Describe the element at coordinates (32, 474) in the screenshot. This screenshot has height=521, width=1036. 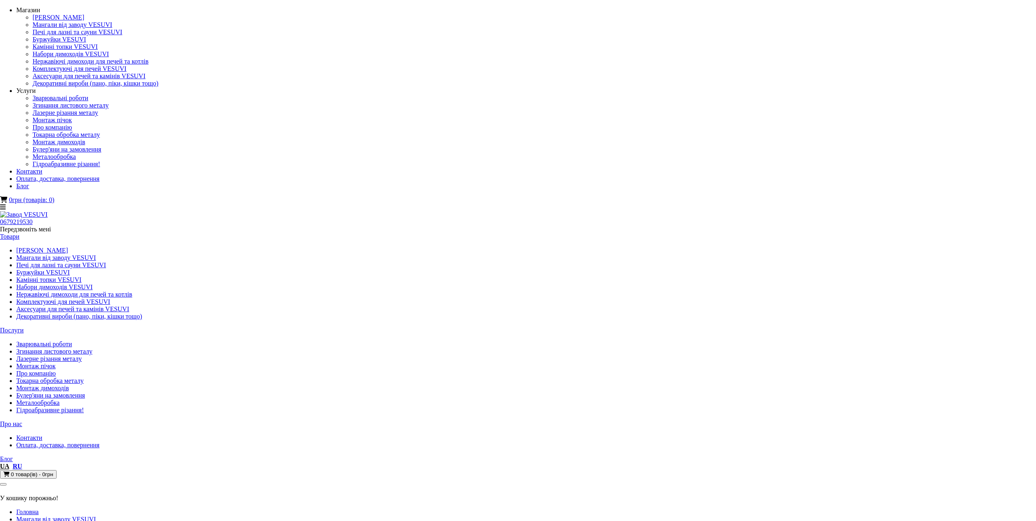
I see `span: 0 товар(ів) - 0грн` at that location.